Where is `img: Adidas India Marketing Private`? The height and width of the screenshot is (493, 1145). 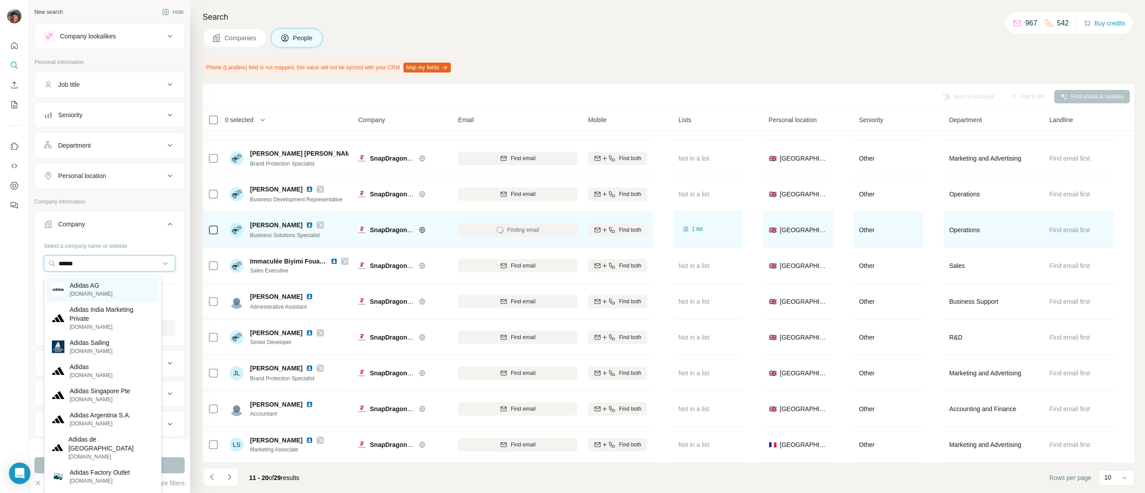
img: Adidas India Marketing Private is located at coordinates (58, 318).